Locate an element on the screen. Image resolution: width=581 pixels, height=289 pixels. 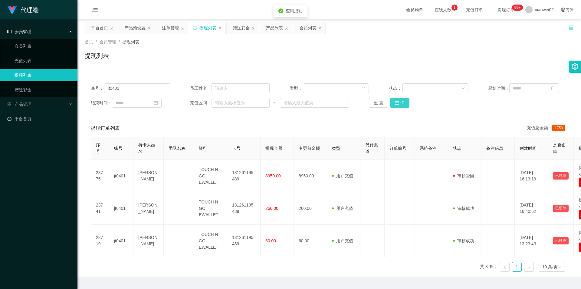
span: 系统备注 is located at coordinates (428, 148).